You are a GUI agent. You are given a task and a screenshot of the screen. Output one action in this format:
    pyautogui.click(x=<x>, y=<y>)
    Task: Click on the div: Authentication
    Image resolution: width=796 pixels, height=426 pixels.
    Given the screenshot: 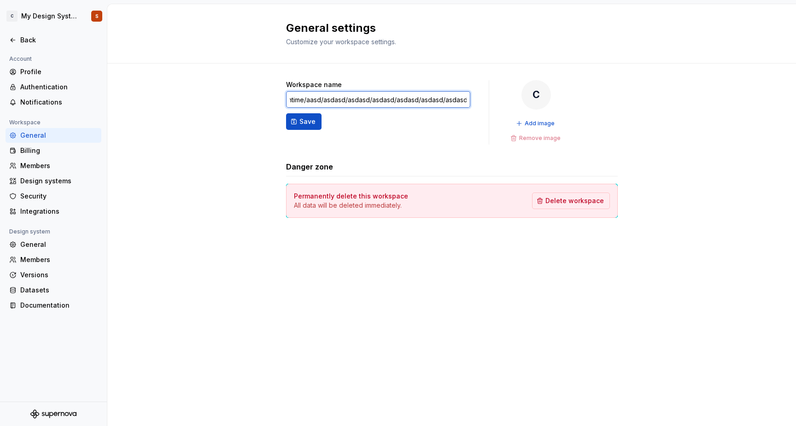 What is the action you would take?
    pyautogui.click(x=59, y=87)
    